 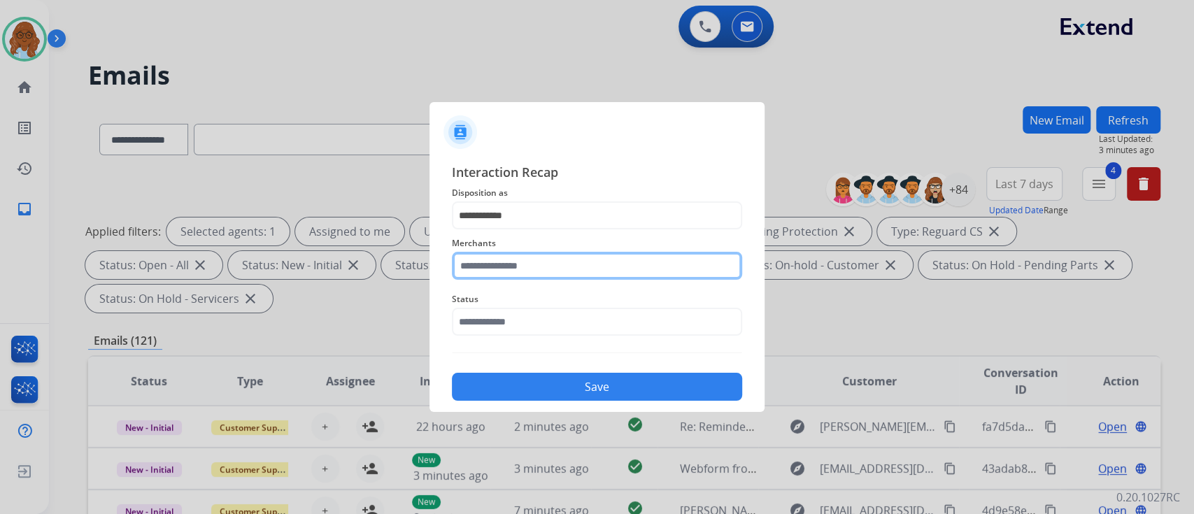 What do you see at coordinates (597, 243) in the screenshot?
I see `span: Merchants` at bounding box center [597, 243].